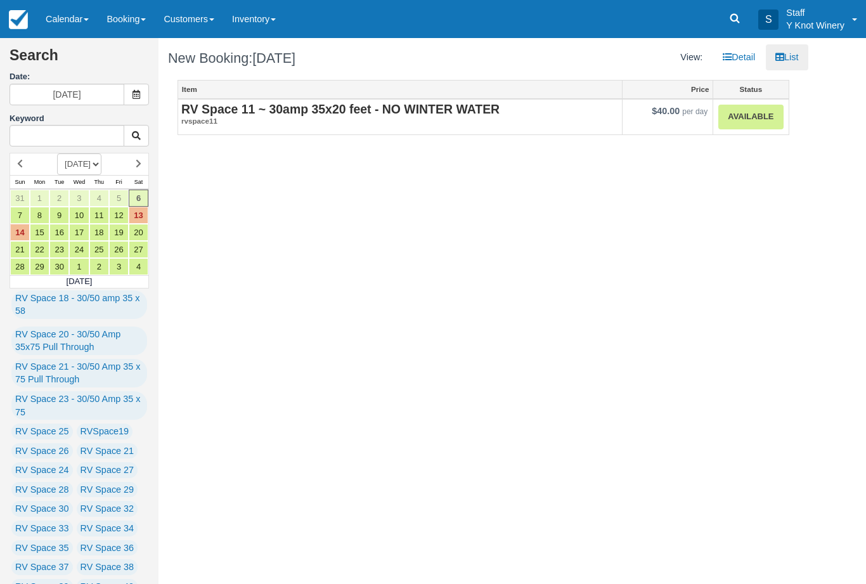 Image resolution: width=866 pixels, height=584 pixels. I want to click on a: 20, so click(138, 232).